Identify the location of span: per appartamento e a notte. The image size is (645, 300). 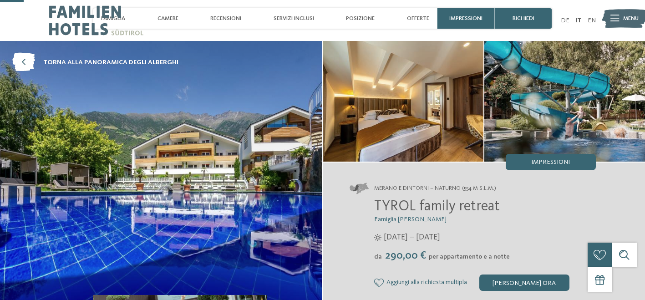
(469, 257).